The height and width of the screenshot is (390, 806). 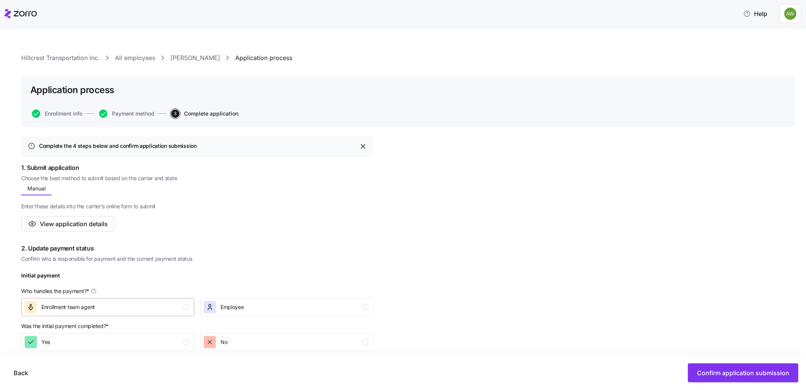 What do you see at coordinates (204, 114) in the screenshot?
I see `a: 3Complete application` at bounding box center [204, 114].